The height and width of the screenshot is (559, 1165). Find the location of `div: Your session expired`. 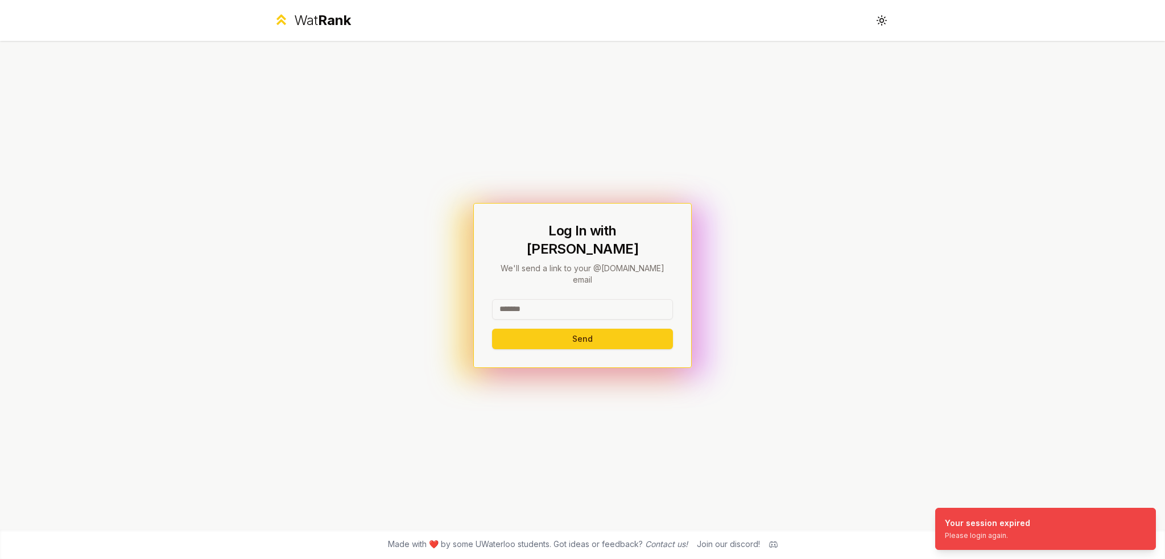

div: Your session expired is located at coordinates (987, 523).